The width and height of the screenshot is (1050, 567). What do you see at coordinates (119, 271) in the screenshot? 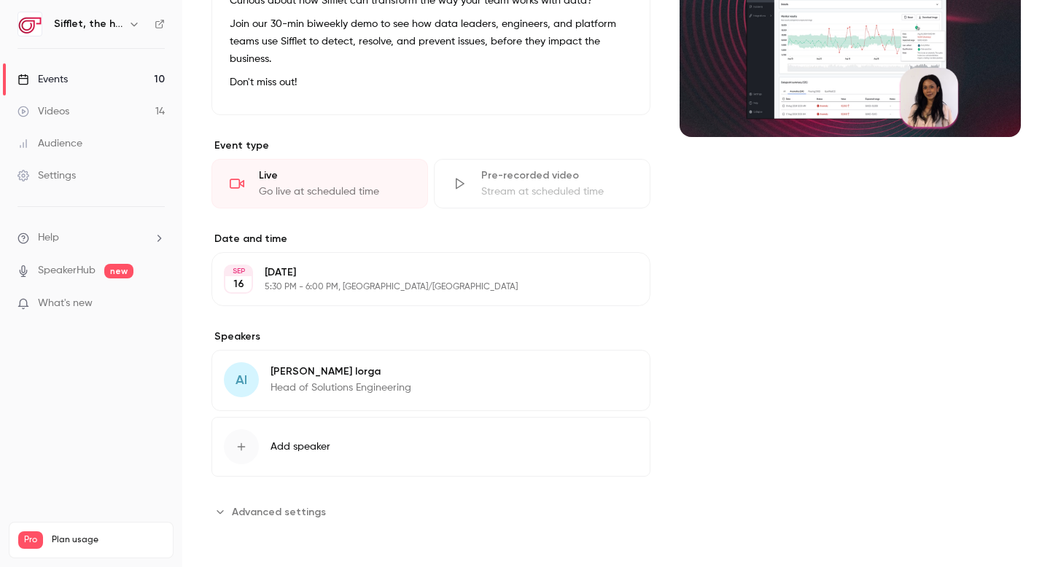
I see `span: new` at bounding box center [119, 271].